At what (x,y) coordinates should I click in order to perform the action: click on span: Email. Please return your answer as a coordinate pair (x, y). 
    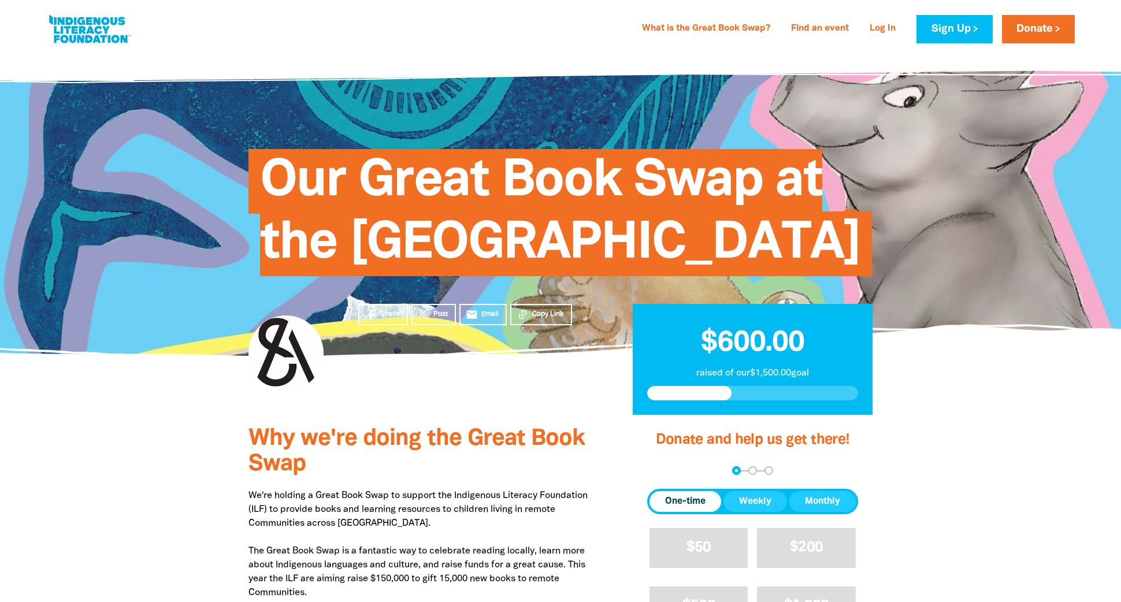
    Looking at the image, I should click on (490, 314).